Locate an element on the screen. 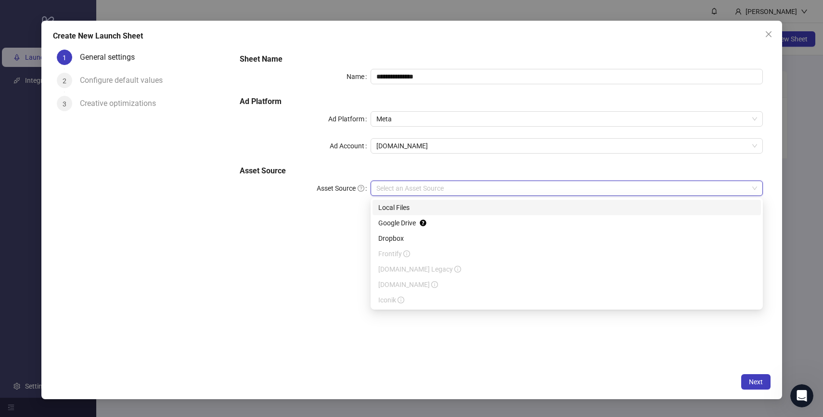  div: Documentation is located at coordinates (90, 199).